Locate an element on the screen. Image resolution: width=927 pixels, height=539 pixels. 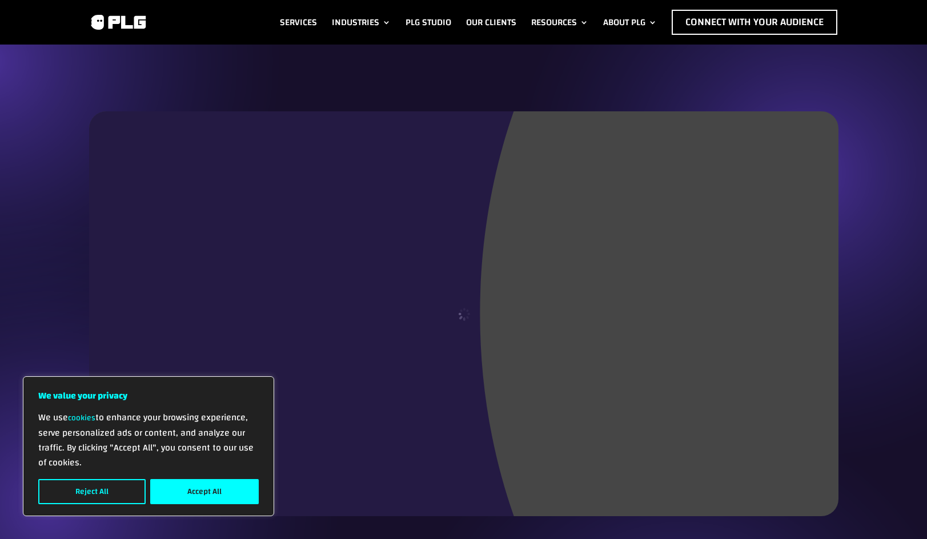
a: Services is located at coordinates (298, 22).